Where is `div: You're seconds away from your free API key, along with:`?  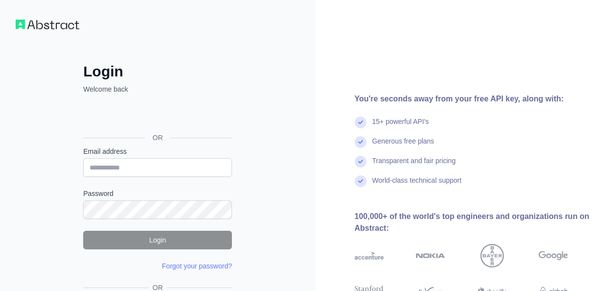 div: You're seconds away from your free API key, along with: is located at coordinates (477, 99).